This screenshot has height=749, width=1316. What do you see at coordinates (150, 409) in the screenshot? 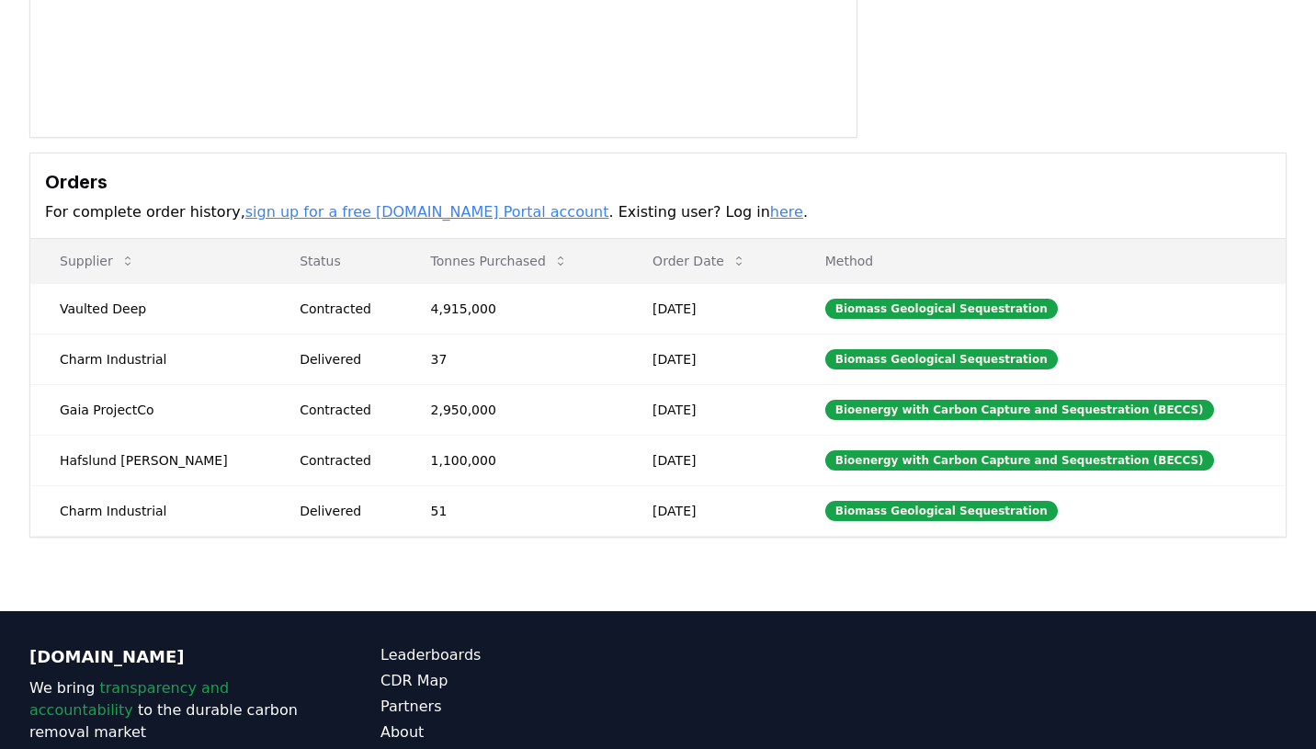
I see `td: Gaia ProjectCo` at bounding box center [150, 409].